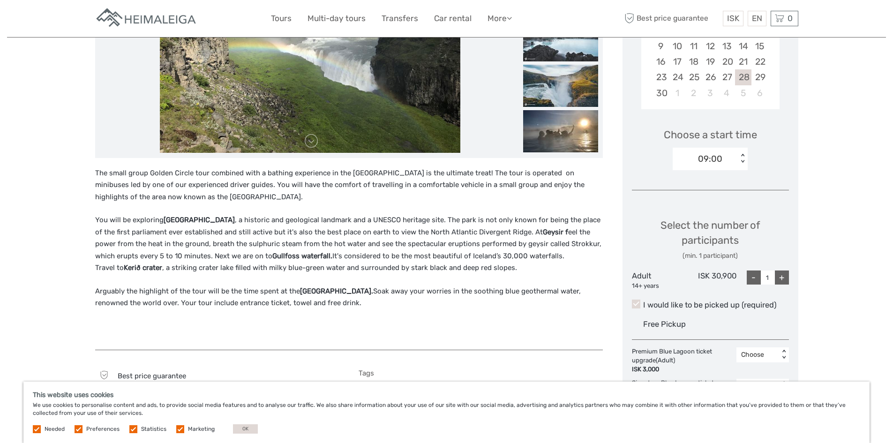 The height and width of the screenshot is (443, 893). I want to click on div: Premium Blue Lagoon ticket upgrade (Adult), so click(684, 361).